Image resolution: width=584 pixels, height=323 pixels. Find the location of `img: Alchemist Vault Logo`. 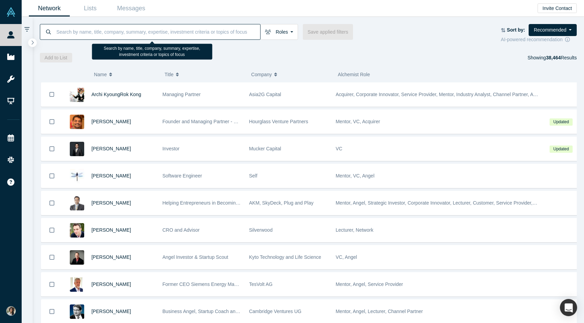

img: Alchemist Vault Logo is located at coordinates (11, 12).